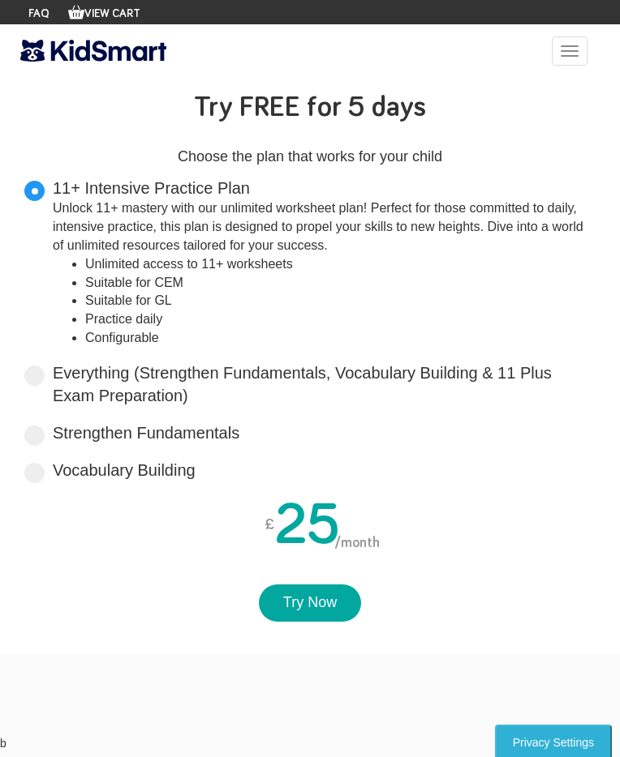 The width and height of the screenshot is (620, 757). I want to click on label: Vocabulary Building, so click(124, 470).